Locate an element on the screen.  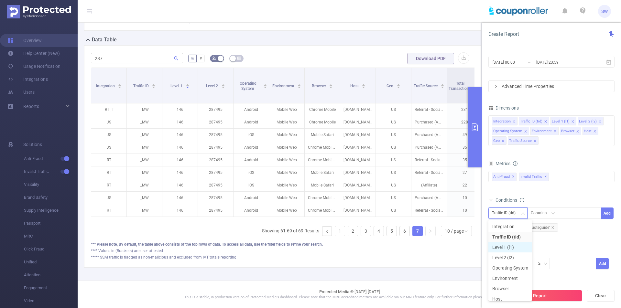
div: Level 2 (l2) is located at coordinates (588, 122).